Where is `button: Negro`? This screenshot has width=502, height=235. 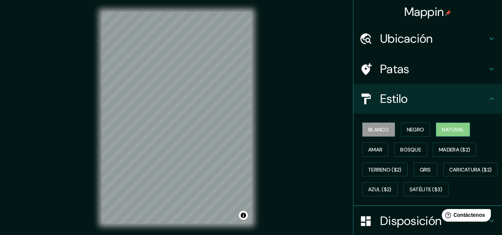
button: Negro is located at coordinates (416, 130).